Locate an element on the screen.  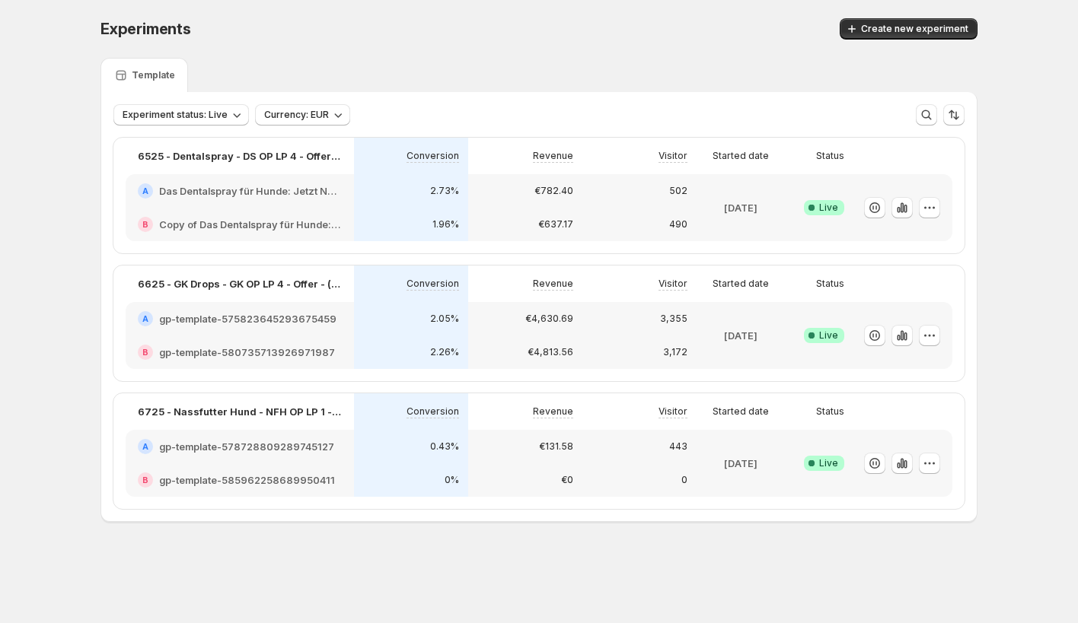
p: 443 is located at coordinates (678, 447).